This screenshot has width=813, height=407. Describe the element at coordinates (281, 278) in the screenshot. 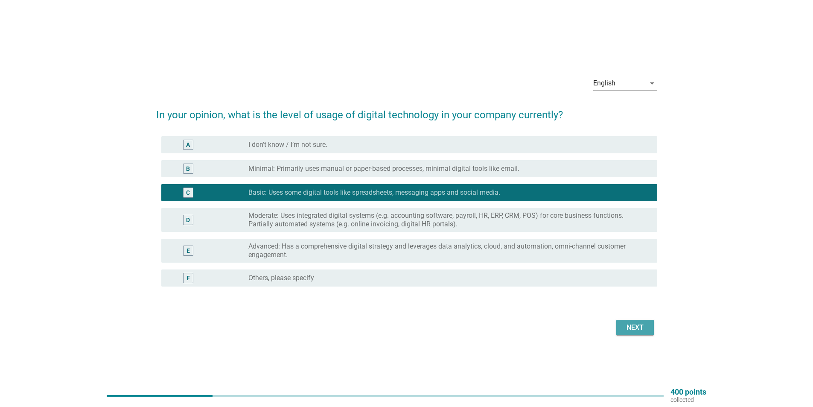

I see `label: Others, please specify` at that location.